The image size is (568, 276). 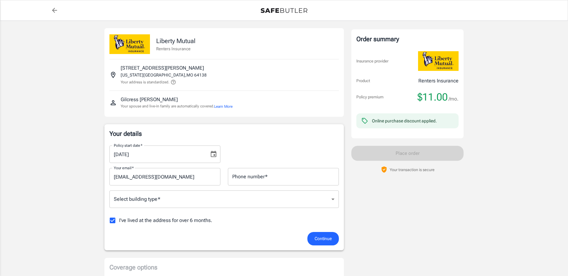 What do you see at coordinates (55, 10) in the screenshot?
I see `a: back to quotes` at bounding box center [55, 10].